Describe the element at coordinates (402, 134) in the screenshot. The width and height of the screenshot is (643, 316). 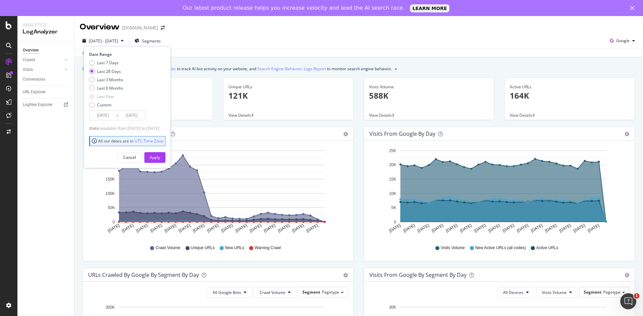
I see `div: Visits from Google by day` at that location.